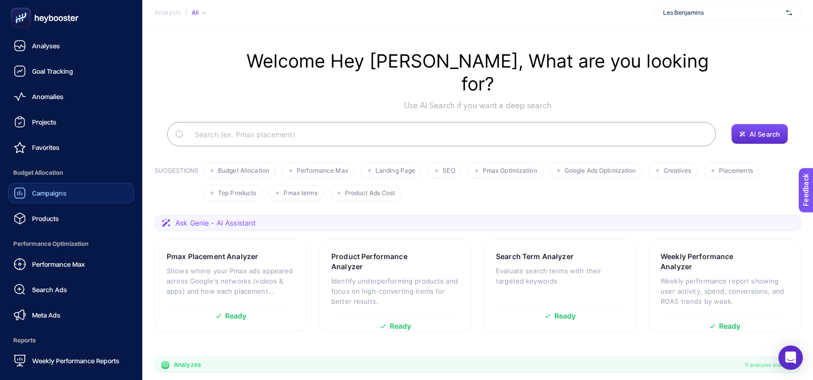  What do you see at coordinates (510, 171) in the screenshot?
I see `span: Pmax Optimization` at bounding box center [510, 171].